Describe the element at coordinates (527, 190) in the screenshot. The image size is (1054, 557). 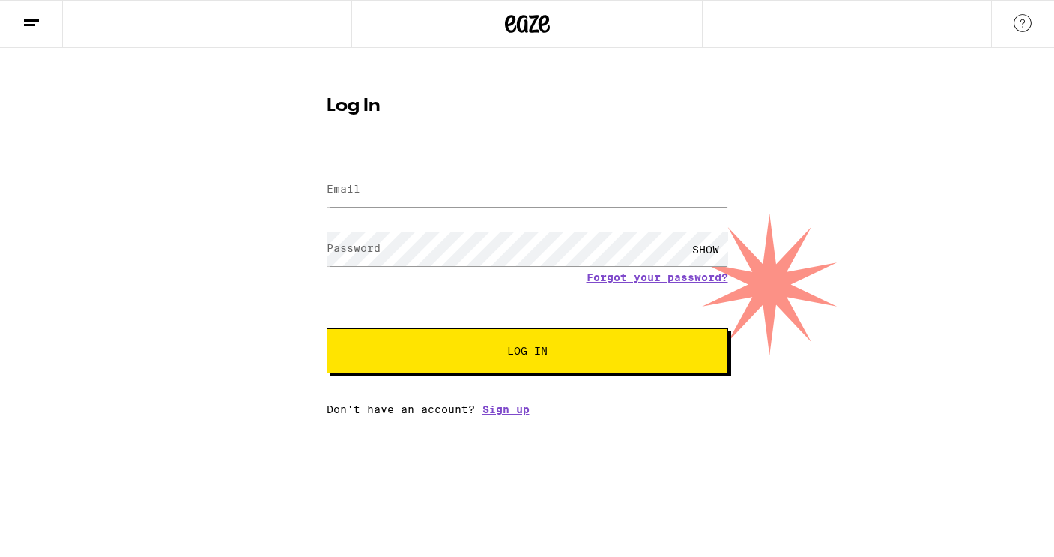
I see `input: Email` at that location.